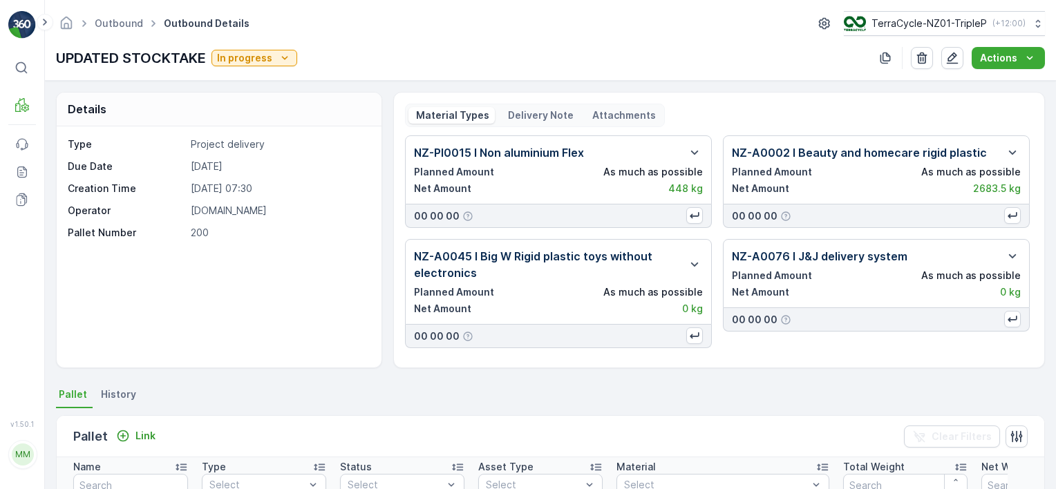 The height and width of the screenshot is (489, 1056). Describe the element at coordinates (820, 256) in the screenshot. I see `p: NZ-A0076 I J&J delivery system` at that location.